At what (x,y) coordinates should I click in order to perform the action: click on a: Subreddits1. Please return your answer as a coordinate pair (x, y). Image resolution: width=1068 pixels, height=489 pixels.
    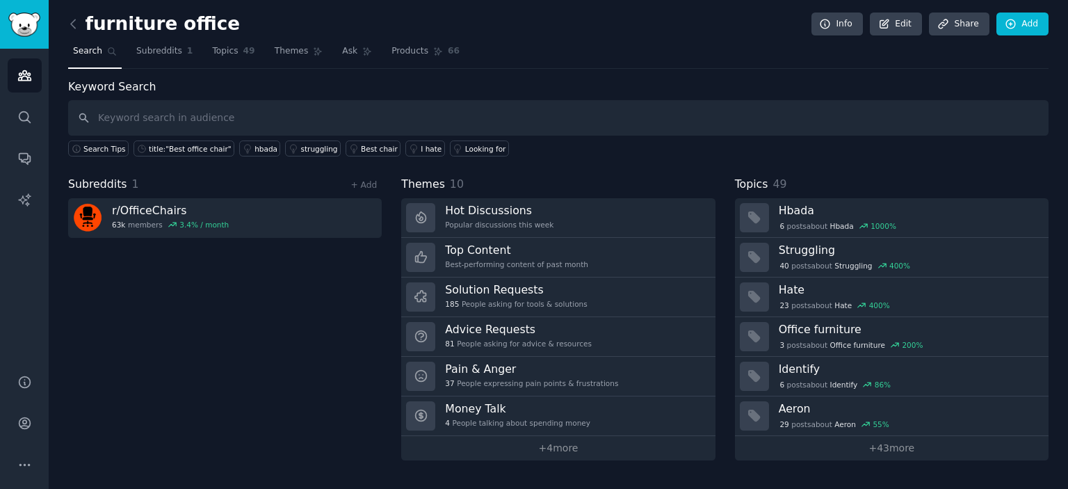
    Looking at the image, I should click on (164, 54).